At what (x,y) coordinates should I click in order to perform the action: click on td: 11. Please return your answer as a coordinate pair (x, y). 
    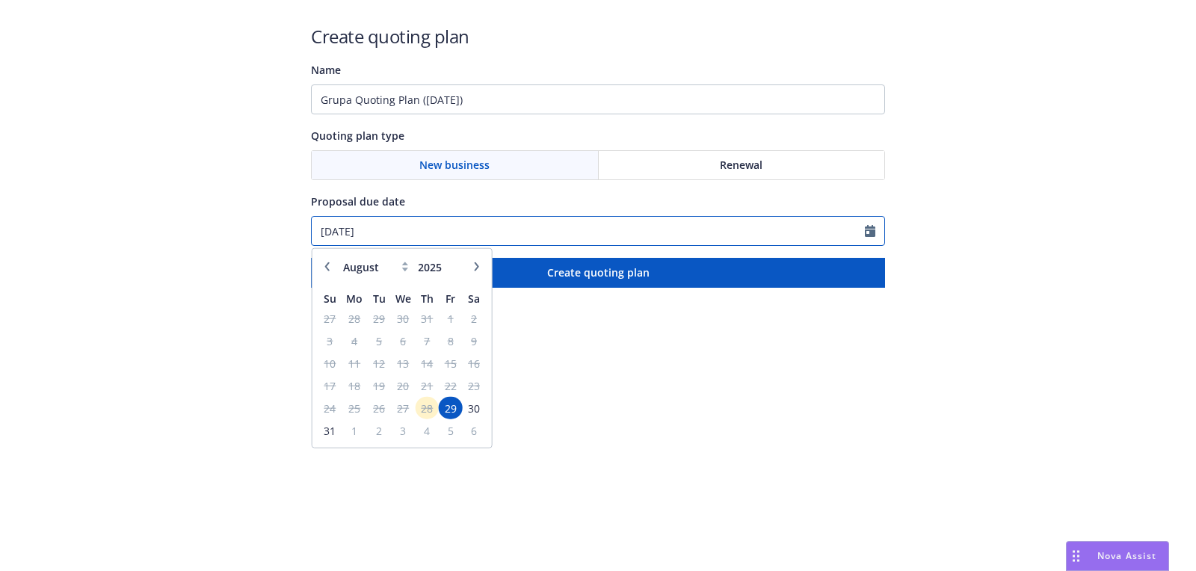
    Looking at the image, I should click on (354, 363).